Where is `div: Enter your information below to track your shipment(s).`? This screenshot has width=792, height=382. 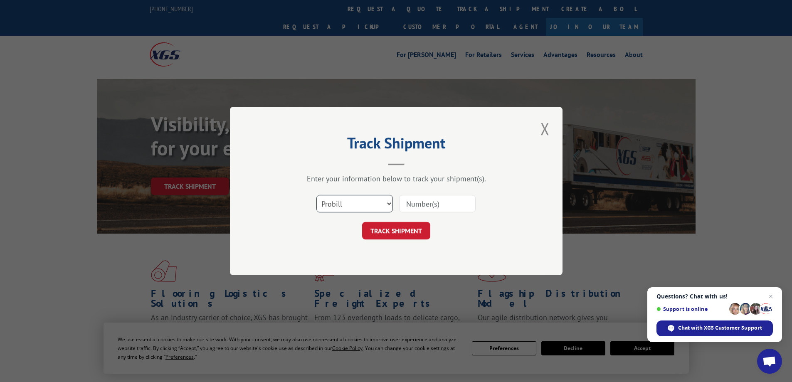 div: Enter your information below to track your shipment(s). is located at coordinates (396, 178).